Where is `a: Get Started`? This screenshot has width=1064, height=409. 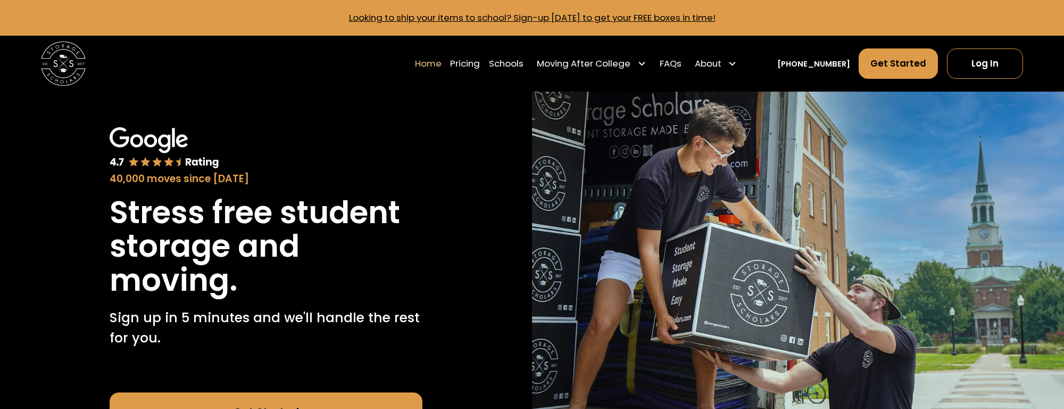
a: Get Started is located at coordinates (898, 63).